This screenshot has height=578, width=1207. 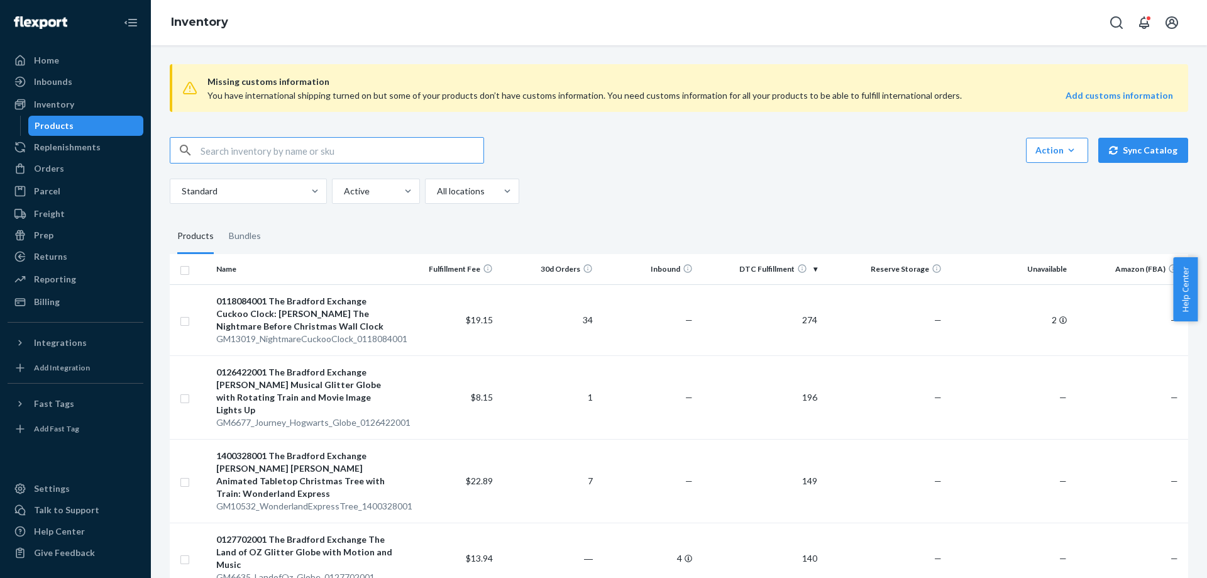 What do you see at coordinates (75, 60) in the screenshot?
I see `a: Home` at bounding box center [75, 60].